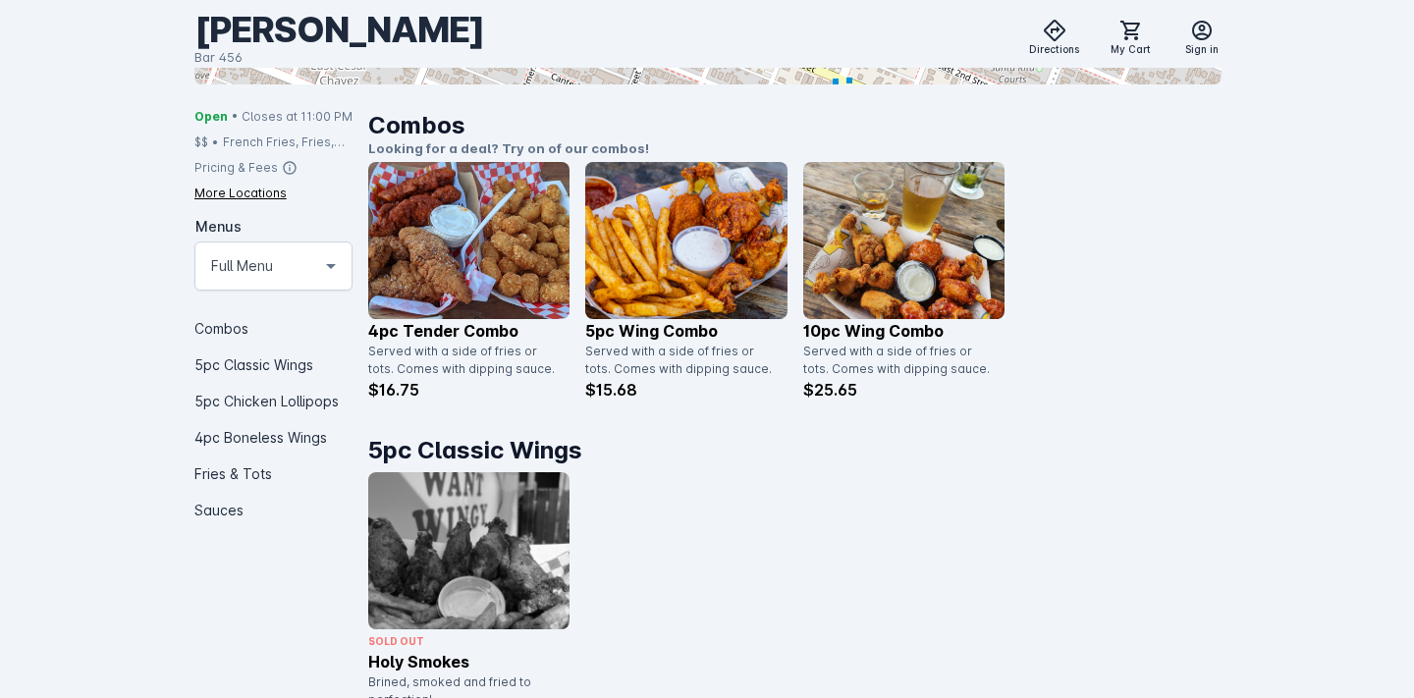 The width and height of the screenshot is (1414, 698). I want to click on div: Pricing & Fees, so click(236, 168).